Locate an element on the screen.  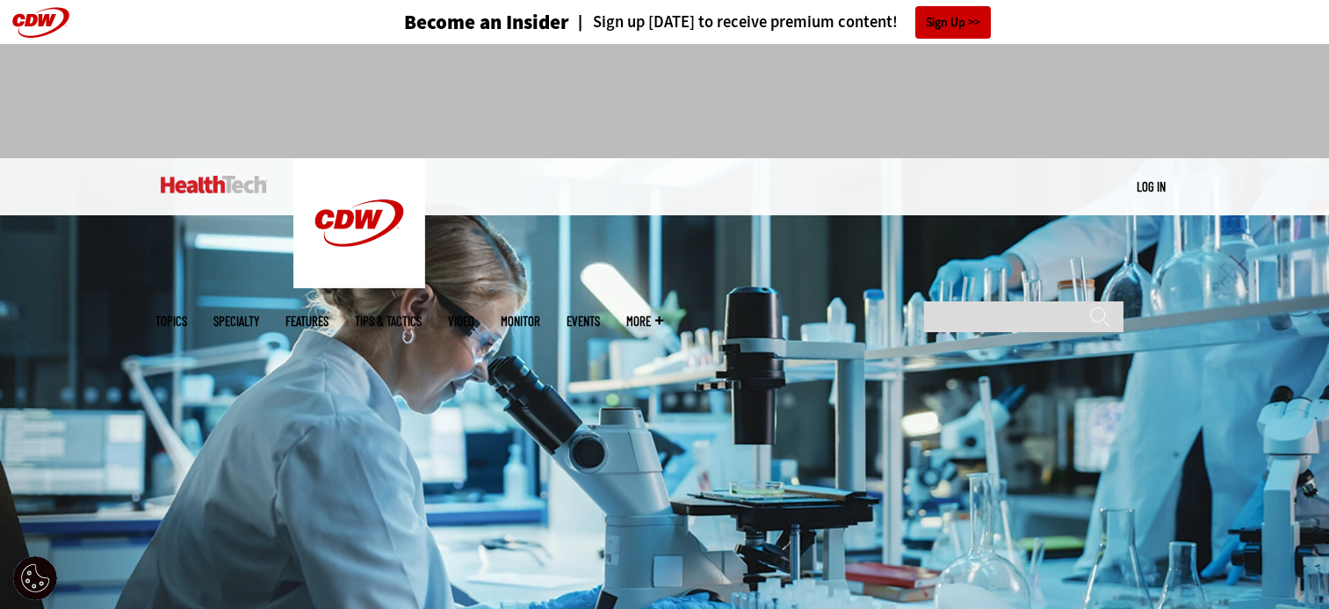
a: Log in is located at coordinates (1150, 186).